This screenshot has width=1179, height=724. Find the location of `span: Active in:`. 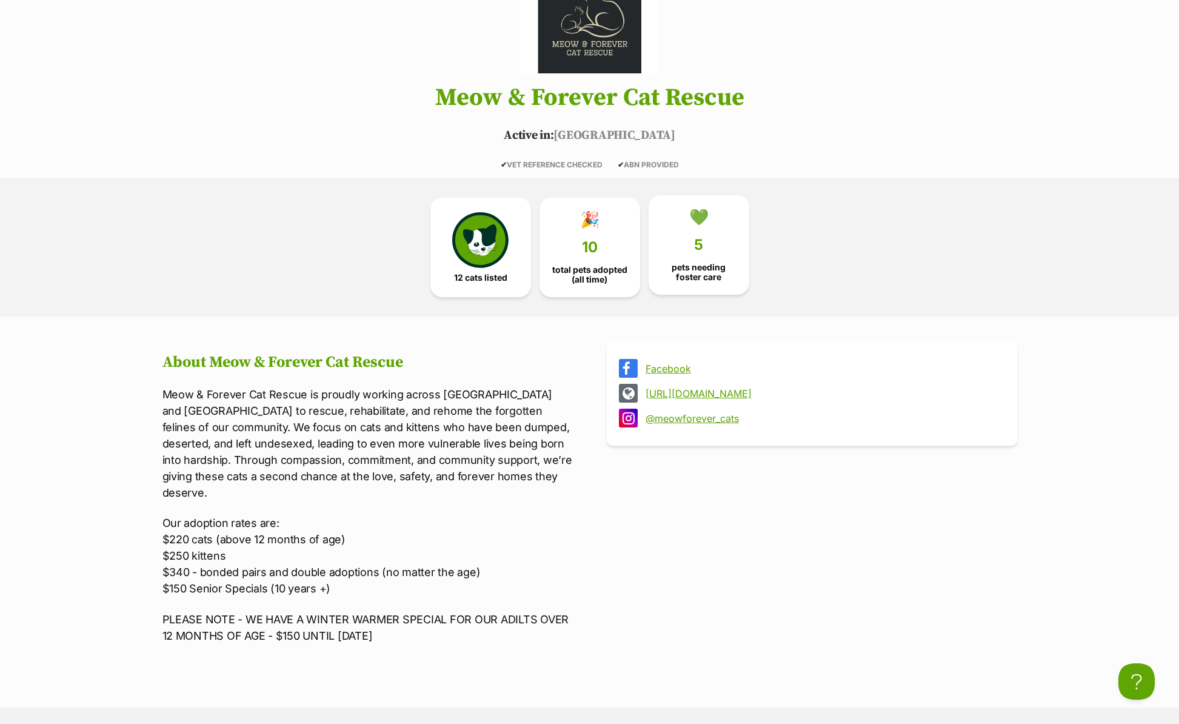

span: Active in: is located at coordinates (529, 135).